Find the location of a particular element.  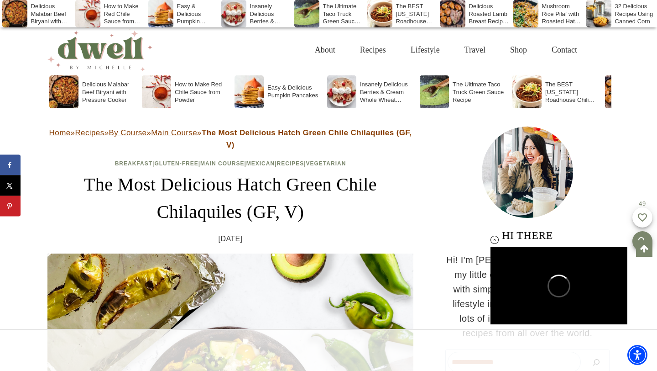

a: Gluten-Free is located at coordinates (176, 163).